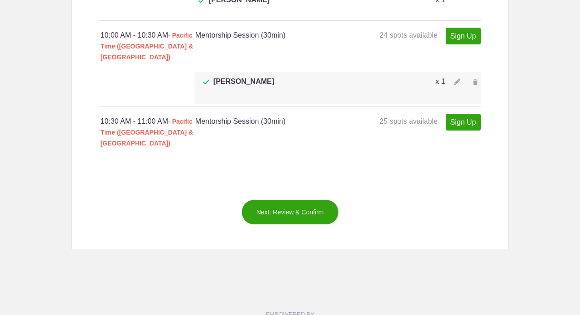 The image size is (580, 315). I want to click on img: Pencil gray, so click(457, 82).